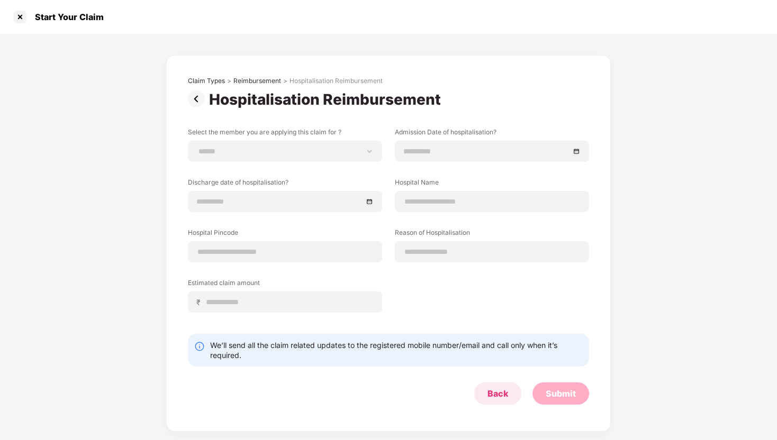 Image resolution: width=777 pixels, height=440 pixels. What do you see at coordinates (560, 394) in the screenshot?
I see `div: Submit` at bounding box center [560, 394].